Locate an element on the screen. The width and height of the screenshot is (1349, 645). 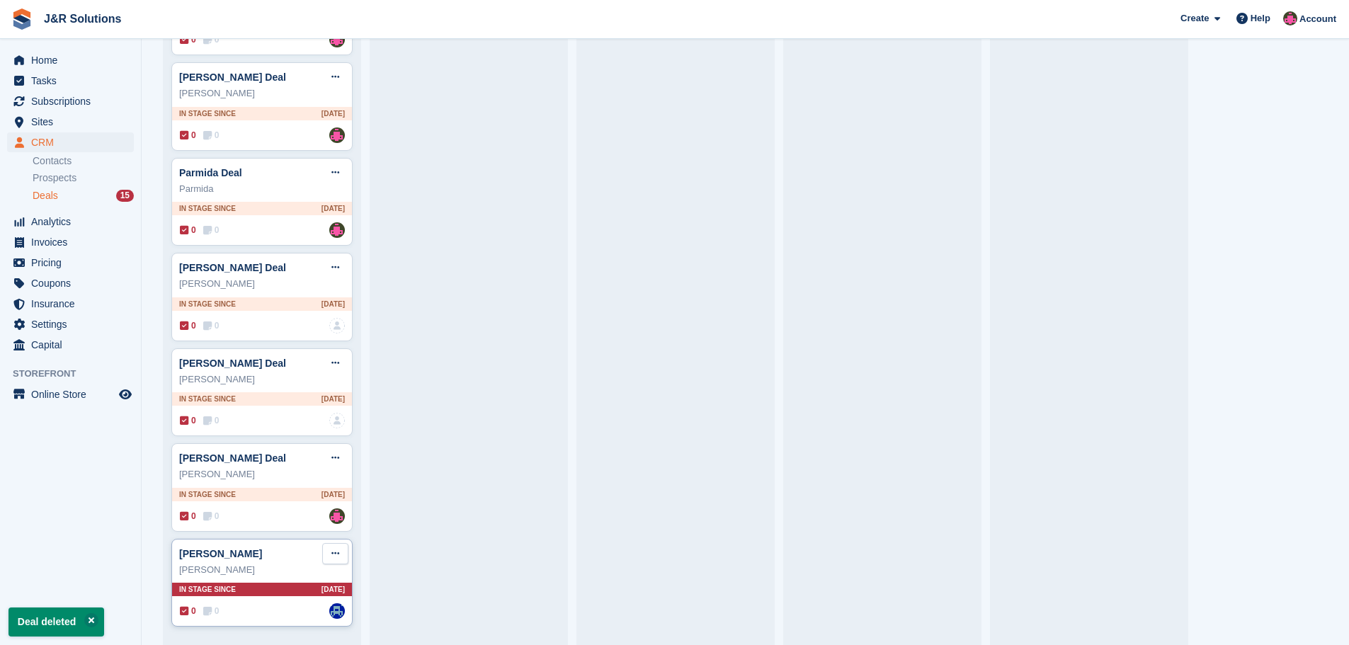
span: Deals is located at coordinates (45, 195).